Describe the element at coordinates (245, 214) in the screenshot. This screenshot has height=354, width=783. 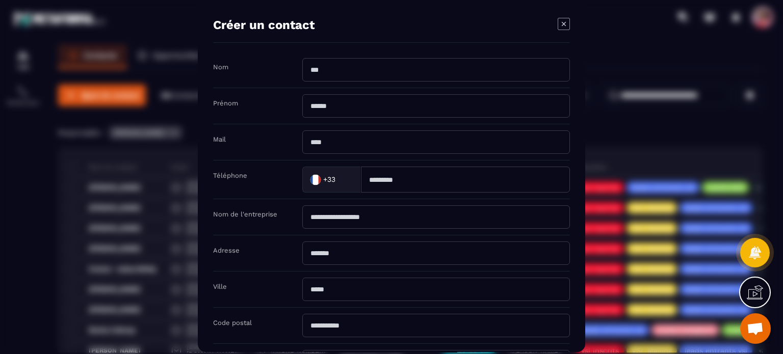
I see `label: Nom de l'entreprise` at that location.